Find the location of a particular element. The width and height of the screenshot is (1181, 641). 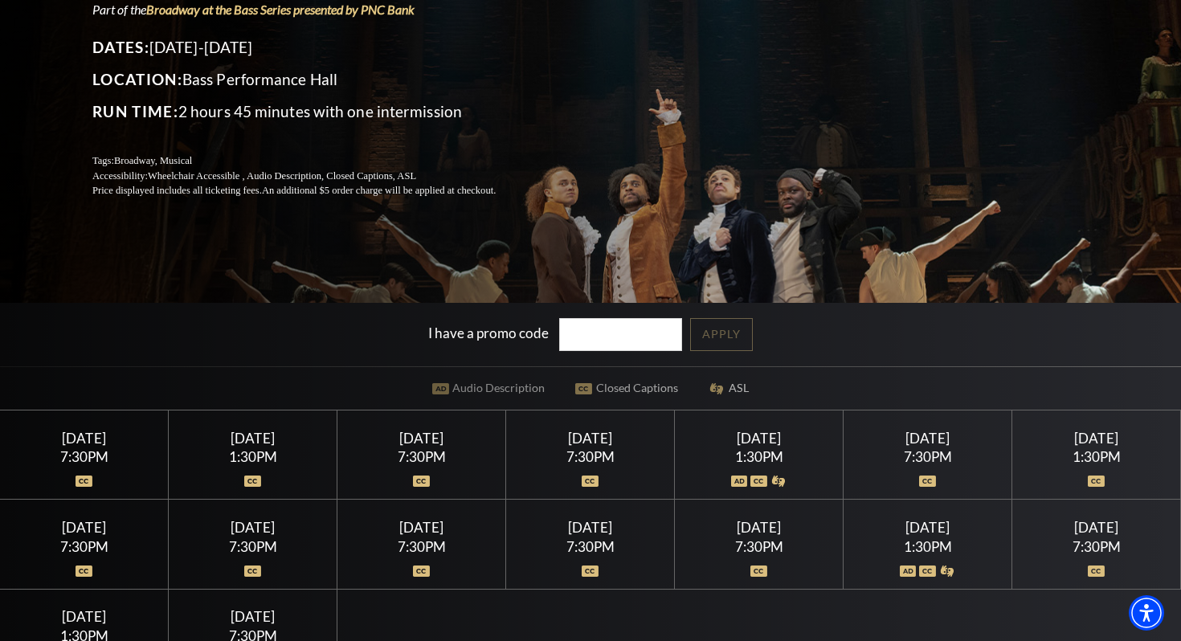

p: Accessibility: is located at coordinates (313, 176).